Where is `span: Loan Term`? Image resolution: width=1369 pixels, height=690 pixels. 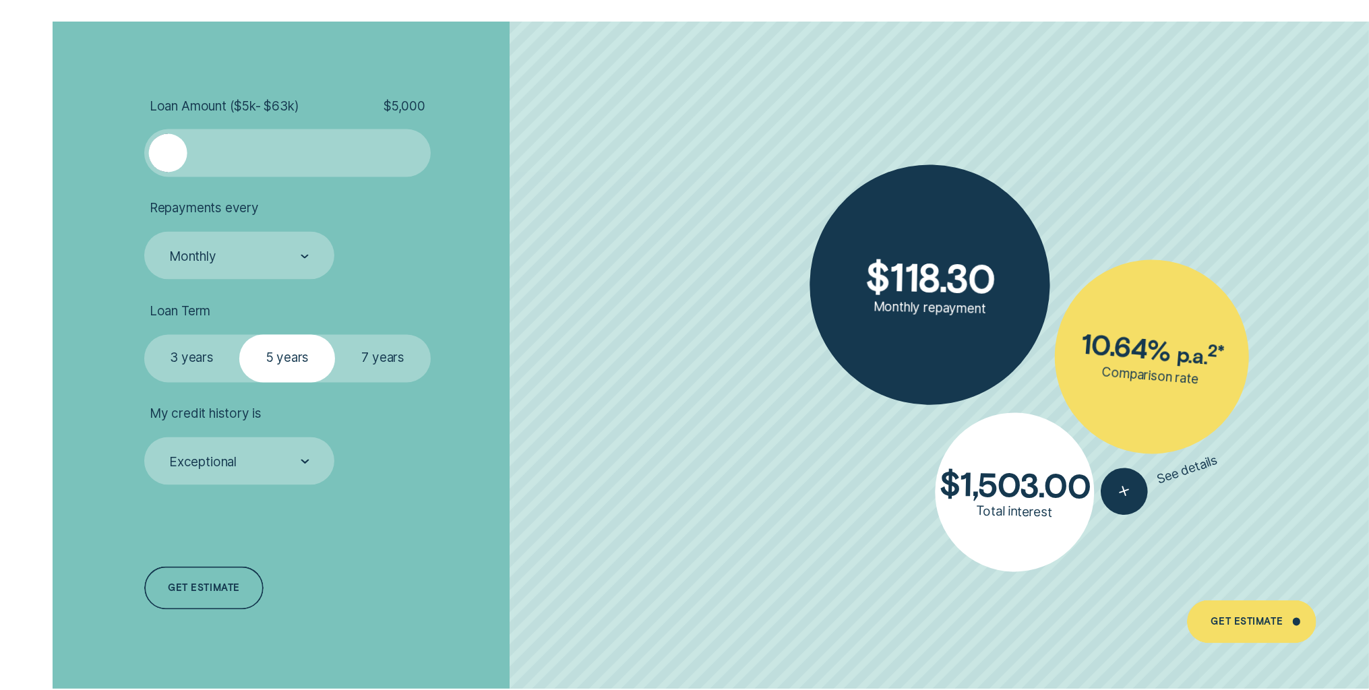
span: Loan Term is located at coordinates (180, 312).